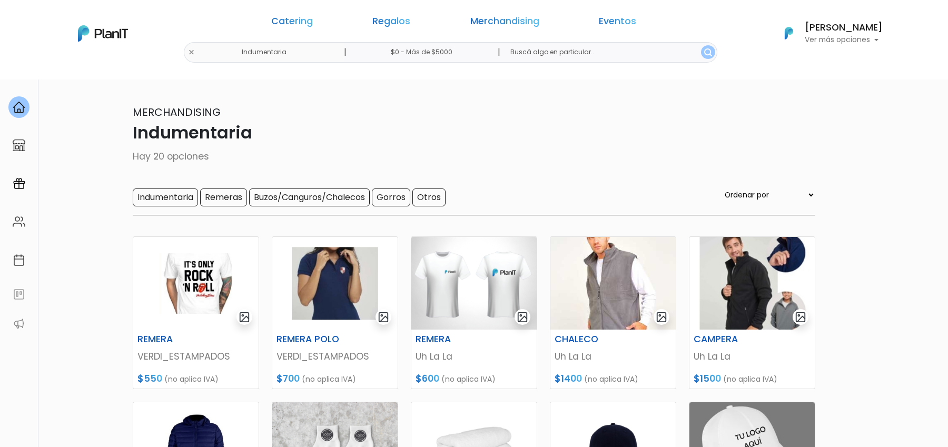  What do you see at coordinates (474, 283) in the screenshot?
I see `img: thumb_WhatsApp_Image_2023-04-05_at_09.22-PhotoRoom.png` at bounding box center [474, 283].